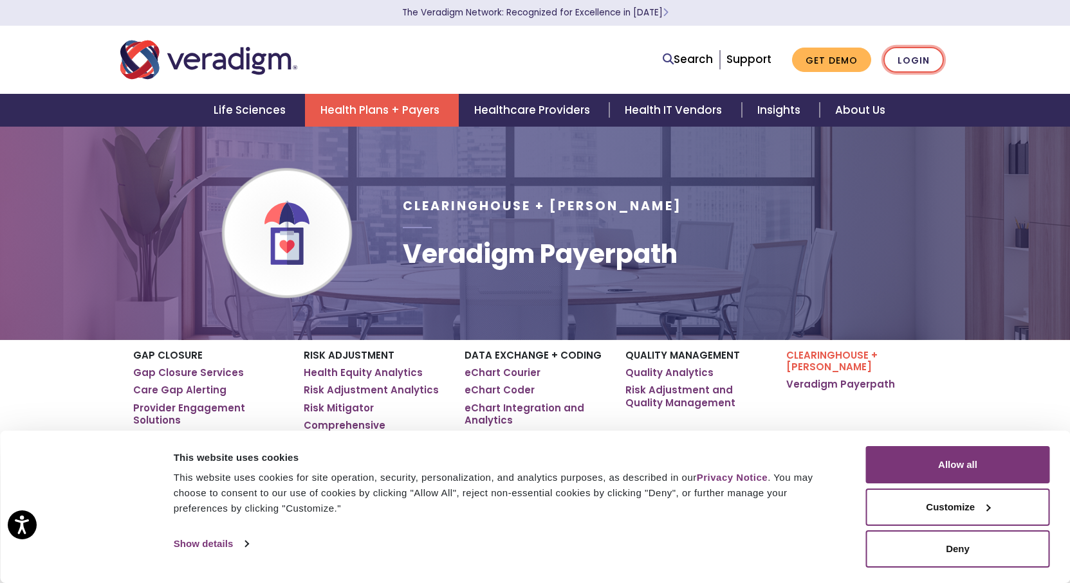 The image size is (1070, 583). What do you see at coordinates (665, 12) in the screenshot?
I see `span: Learn More` at bounding box center [665, 12].